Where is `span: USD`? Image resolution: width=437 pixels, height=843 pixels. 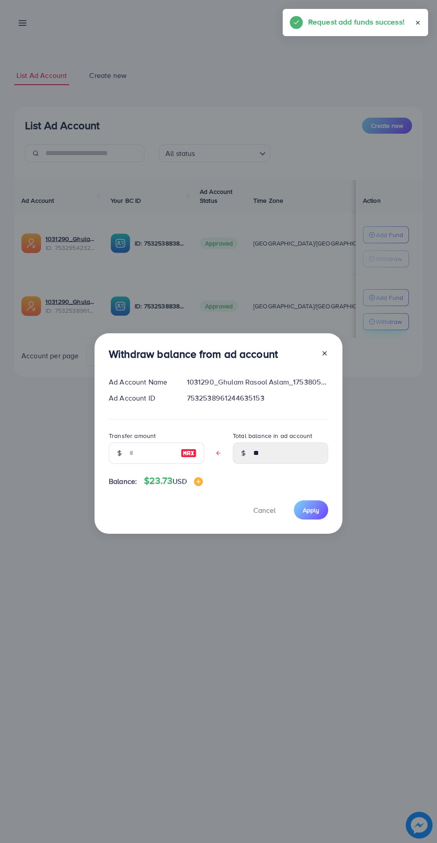
span: USD is located at coordinates (179, 481).